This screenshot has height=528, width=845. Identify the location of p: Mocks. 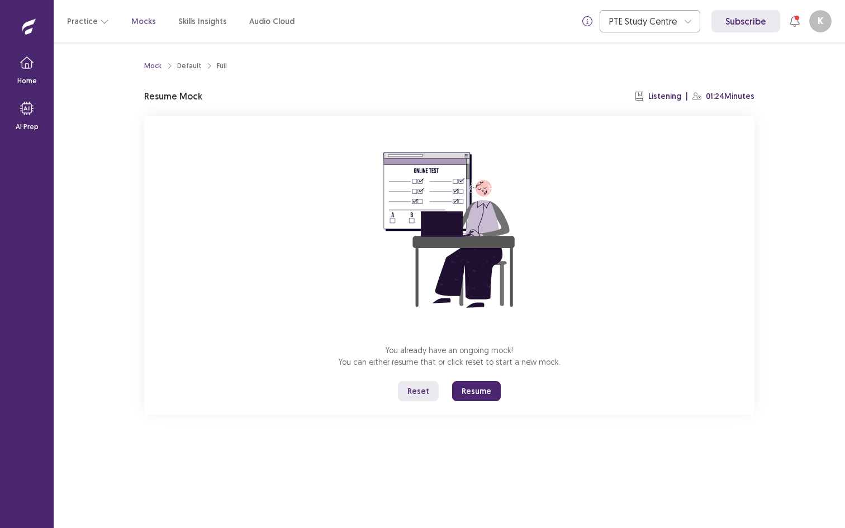
(144, 21).